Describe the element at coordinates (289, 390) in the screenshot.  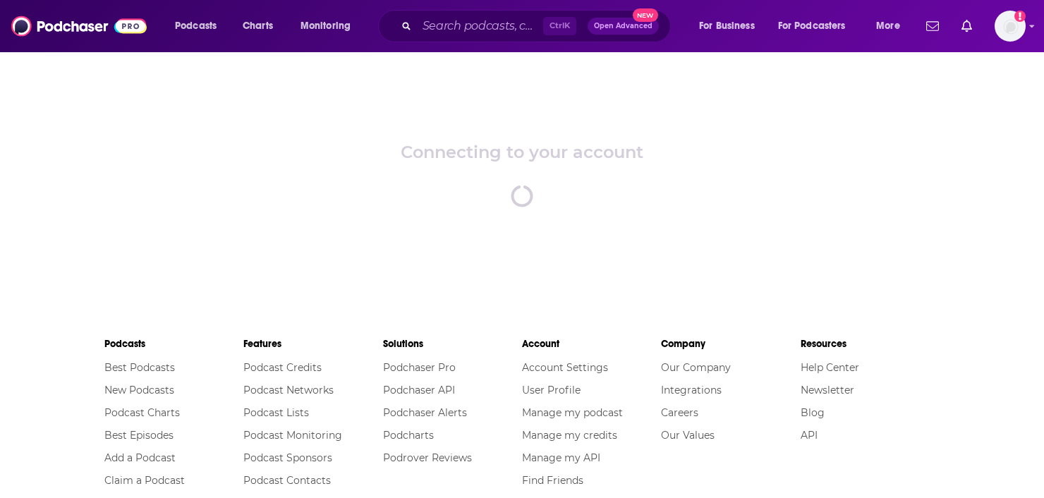
I see `a: Podcast Networks` at that location.